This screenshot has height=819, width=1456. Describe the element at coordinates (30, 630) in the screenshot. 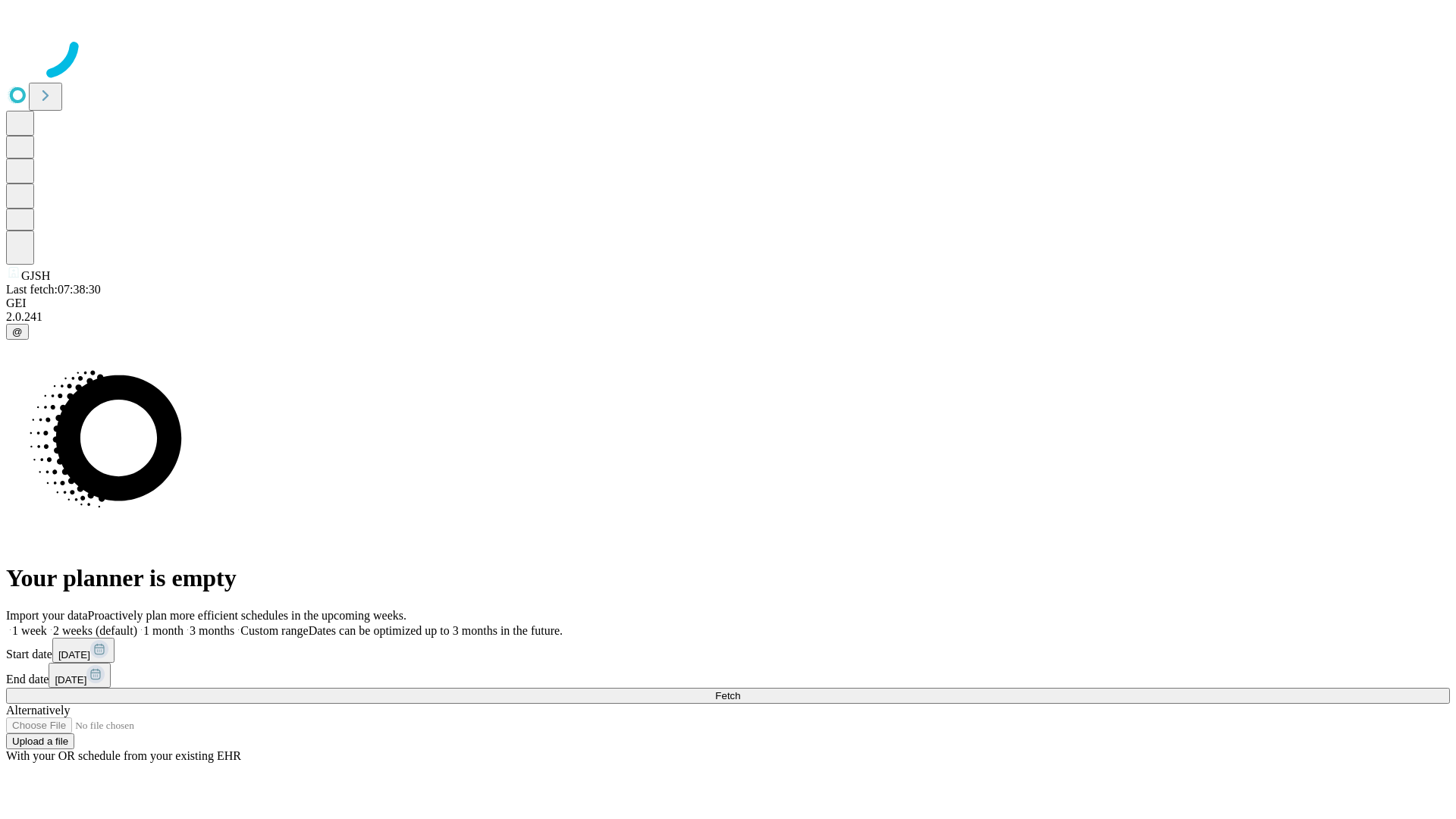

I see `span: 1 week` at that location.